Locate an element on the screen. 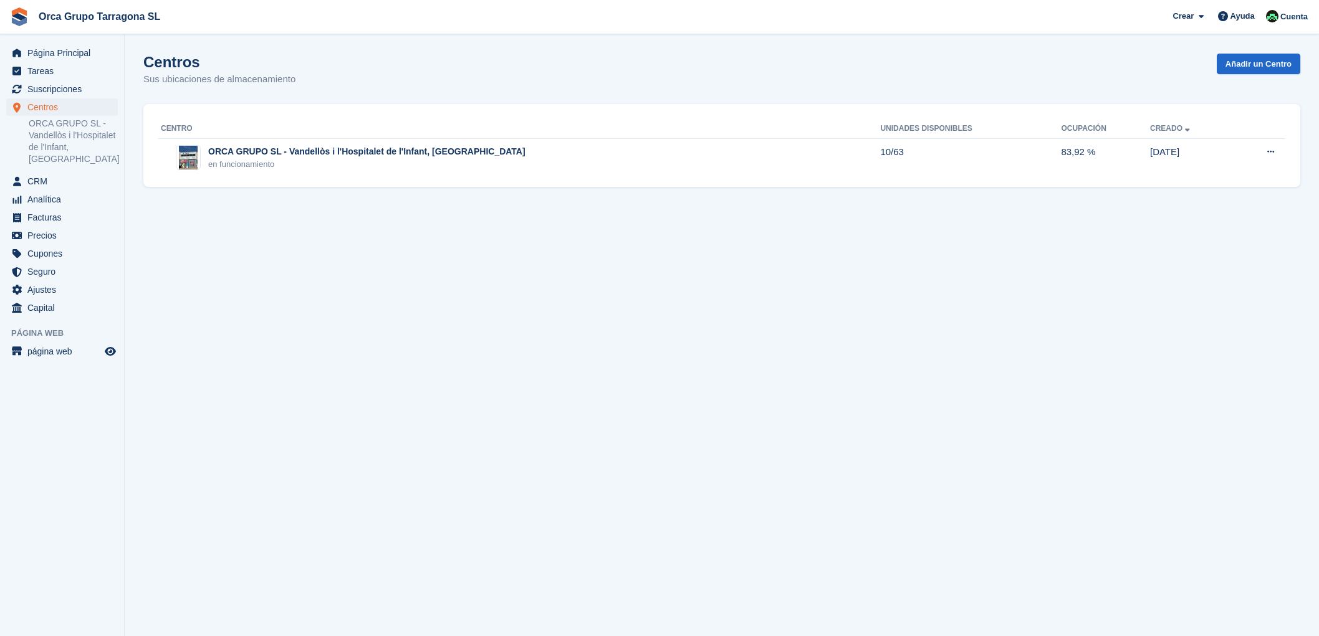  img: stora-icon-8386f47178a22dfd0bd8f6a31ec36ba5ce8667c1dd55bd0f319d3a0aa187defe.svg is located at coordinates (19, 17).